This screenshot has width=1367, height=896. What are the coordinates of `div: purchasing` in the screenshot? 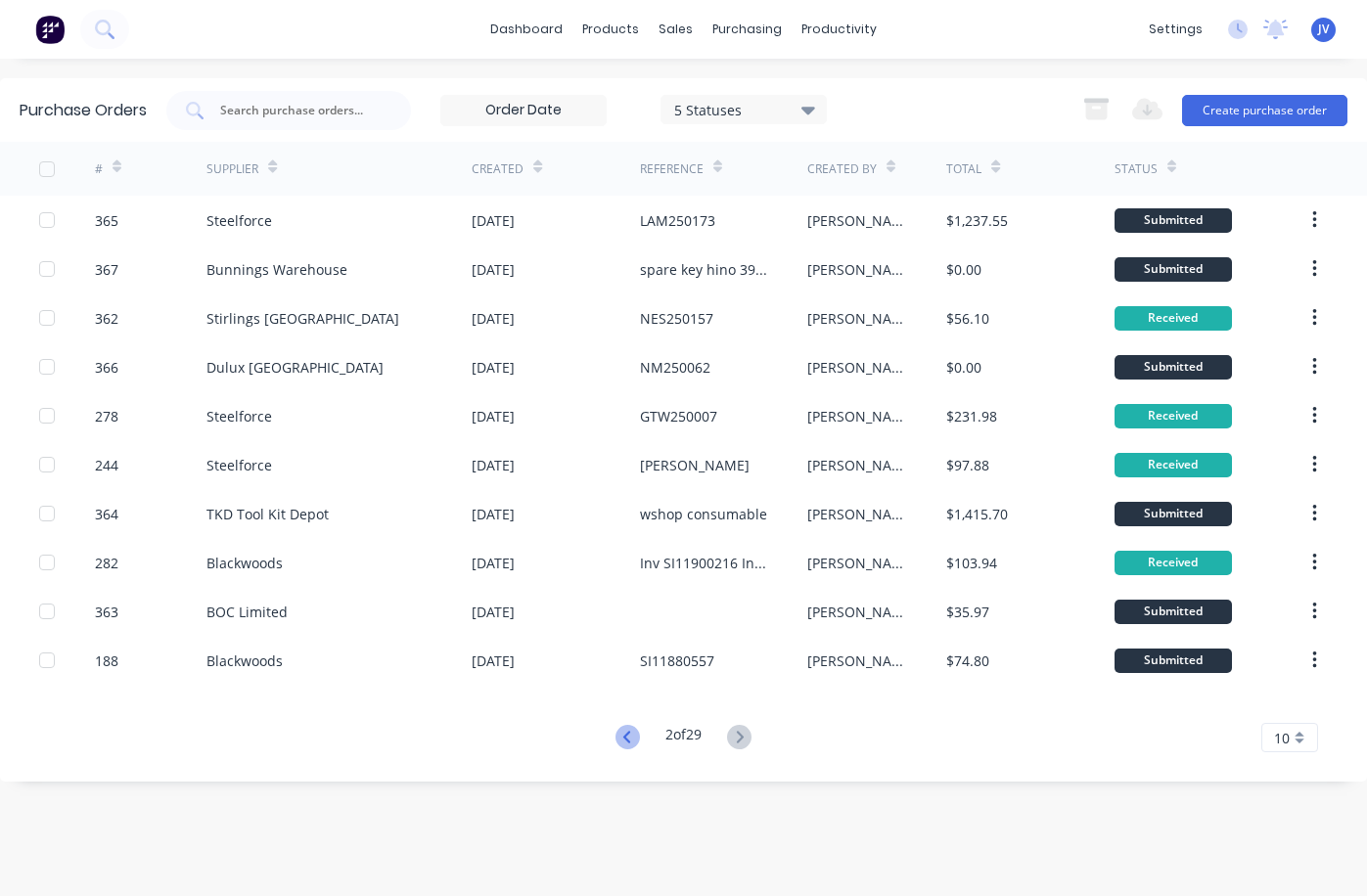 It's located at (747, 30).